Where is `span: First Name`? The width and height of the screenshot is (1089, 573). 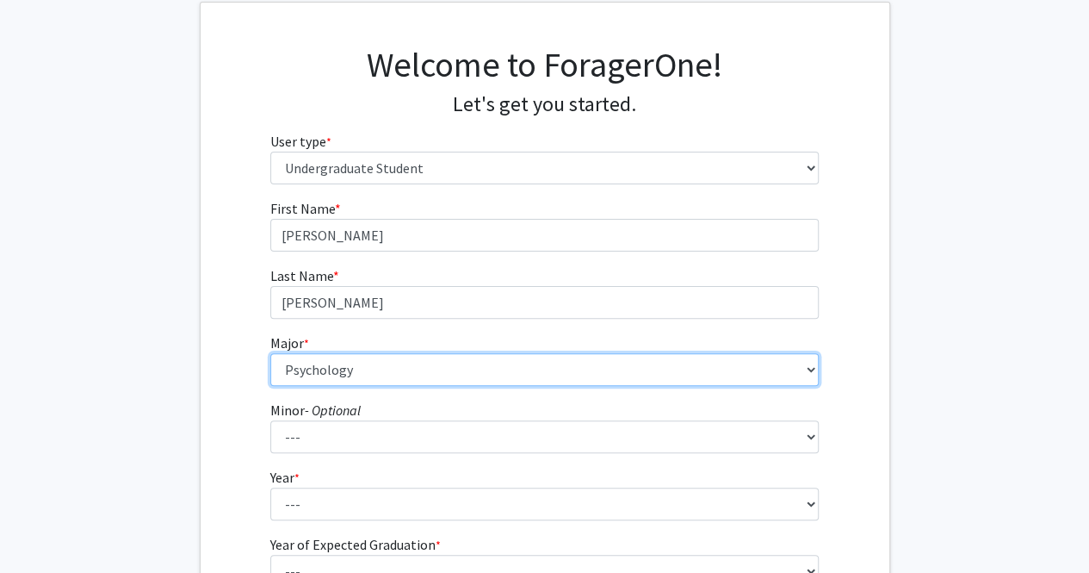 span: First Name is located at coordinates (302, 208).